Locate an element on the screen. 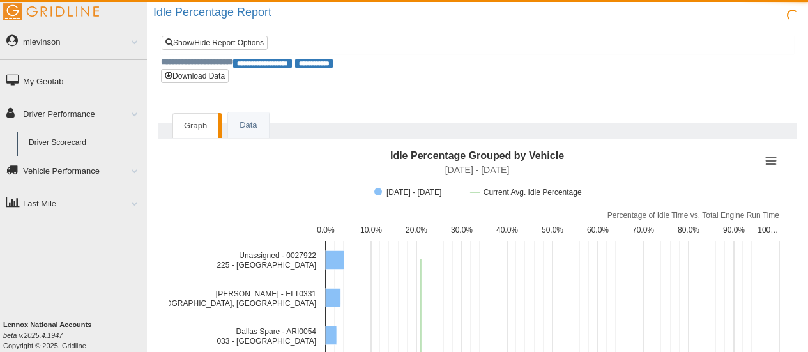 This screenshot has width=808, height=352. text: 20.0% is located at coordinates (416, 230).